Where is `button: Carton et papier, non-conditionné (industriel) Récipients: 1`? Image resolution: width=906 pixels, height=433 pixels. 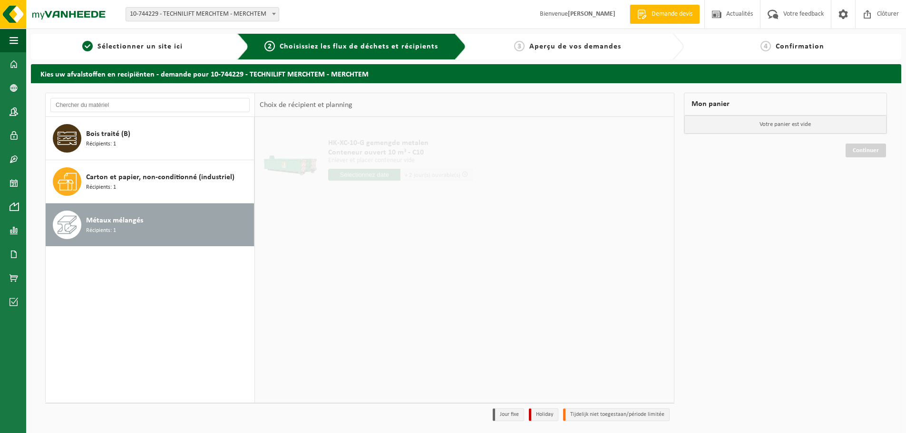
button: Carton et papier, non-conditionné (industriel) Récipients: 1 is located at coordinates (150, 182).